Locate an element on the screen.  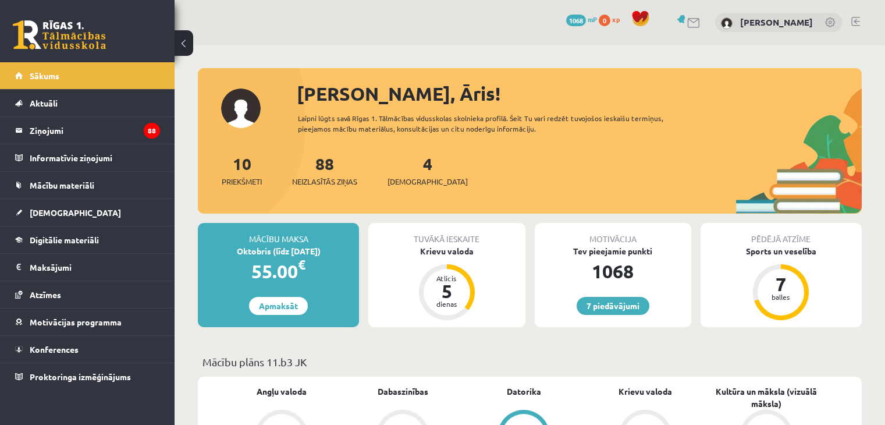
a: Motivācijas programma is located at coordinates (87, 322).